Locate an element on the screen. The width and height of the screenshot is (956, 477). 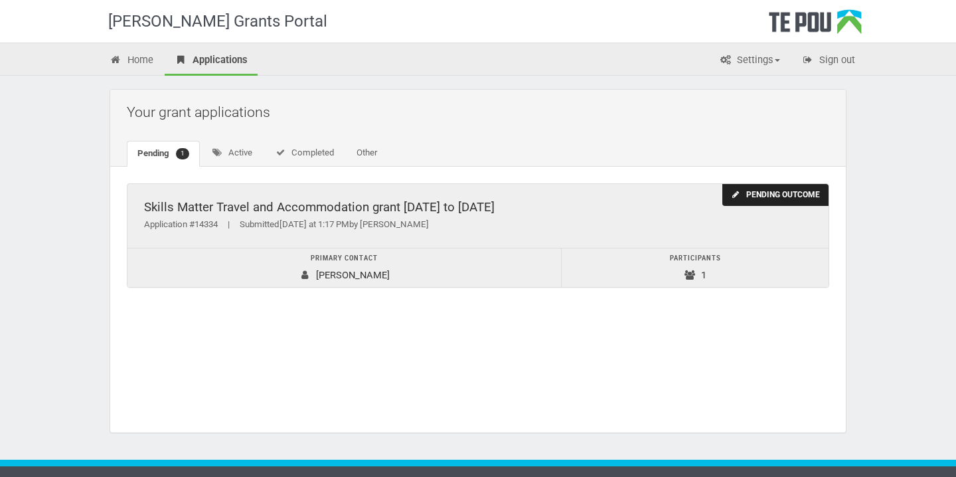
a: Active is located at coordinates (232, 153).